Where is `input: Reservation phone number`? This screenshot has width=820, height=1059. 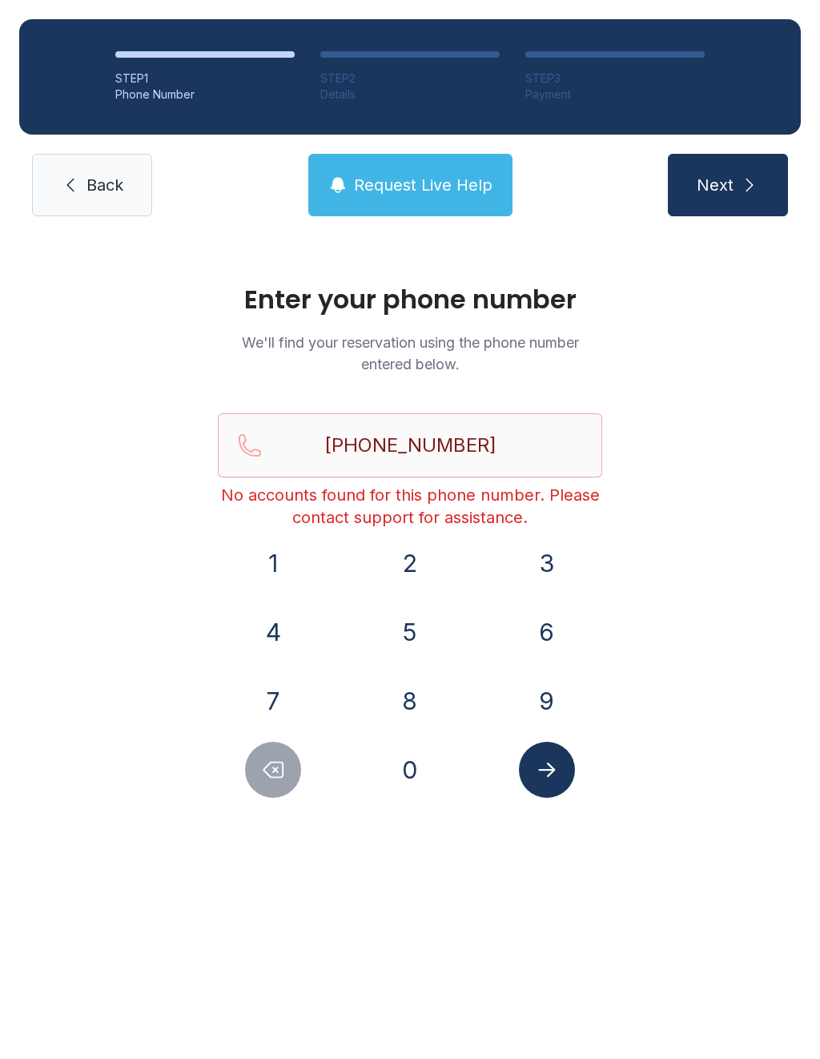
input: Reservation phone number is located at coordinates (410, 445).